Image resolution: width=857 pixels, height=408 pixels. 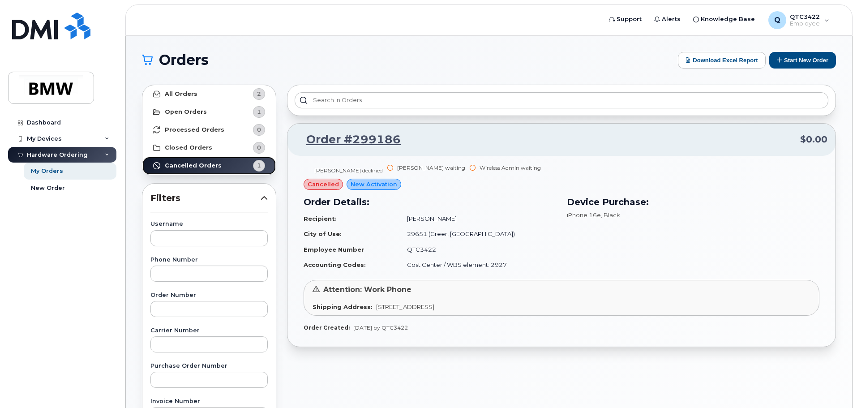 What do you see at coordinates (181, 94) in the screenshot?
I see `strong: All Orders` at bounding box center [181, 94].